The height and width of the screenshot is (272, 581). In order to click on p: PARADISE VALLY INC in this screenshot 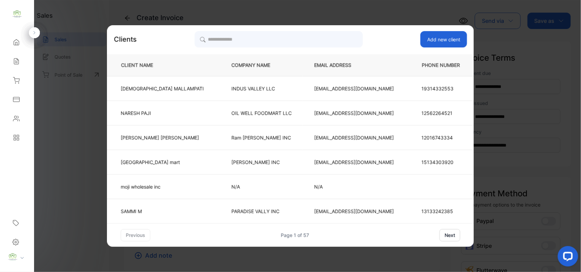, I will do `click(261, 211)`.